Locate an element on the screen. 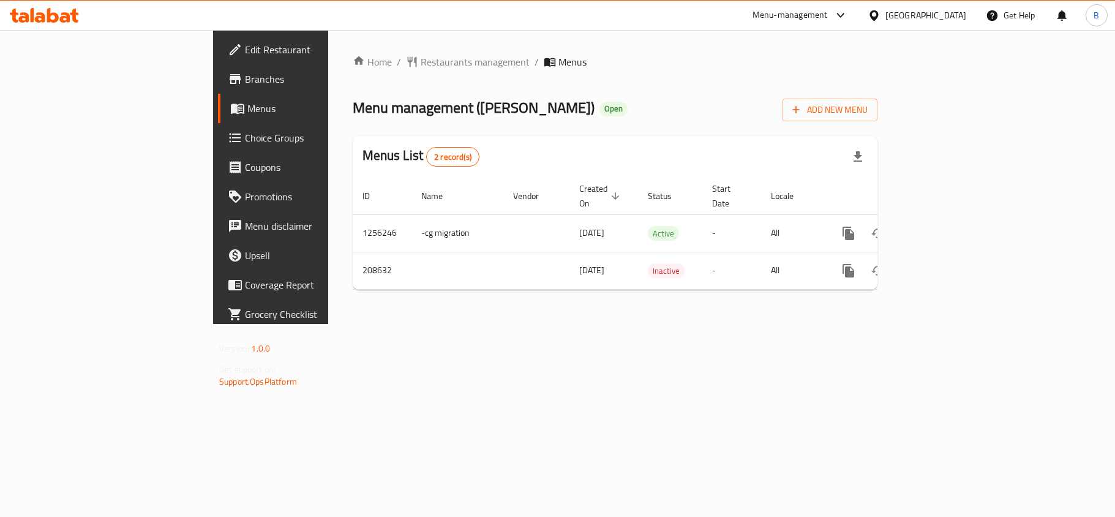 This screenshot has height=517, width=1115. a: Grocery Checklist is located at coordinates (309, 314).